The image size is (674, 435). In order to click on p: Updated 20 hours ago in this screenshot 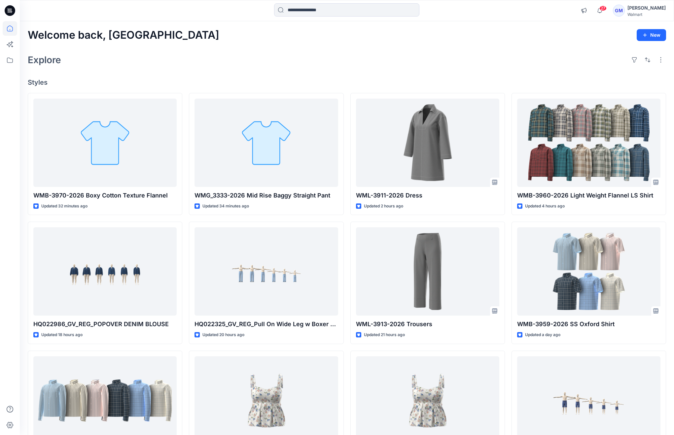, I will do `click(223, 334)`.